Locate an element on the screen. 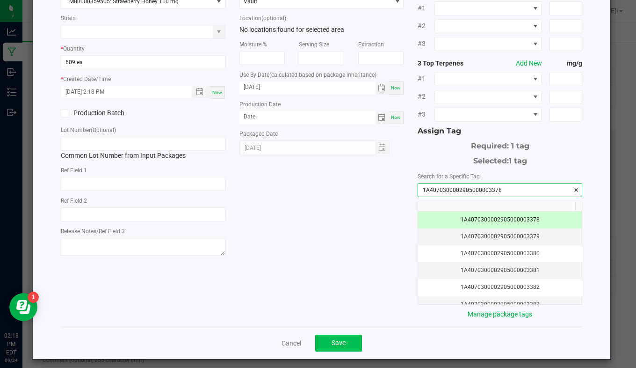 Image resolution: width=636 pixels, height=368 pixels. label: Created Date/Time is located at coordinates (87, 79).